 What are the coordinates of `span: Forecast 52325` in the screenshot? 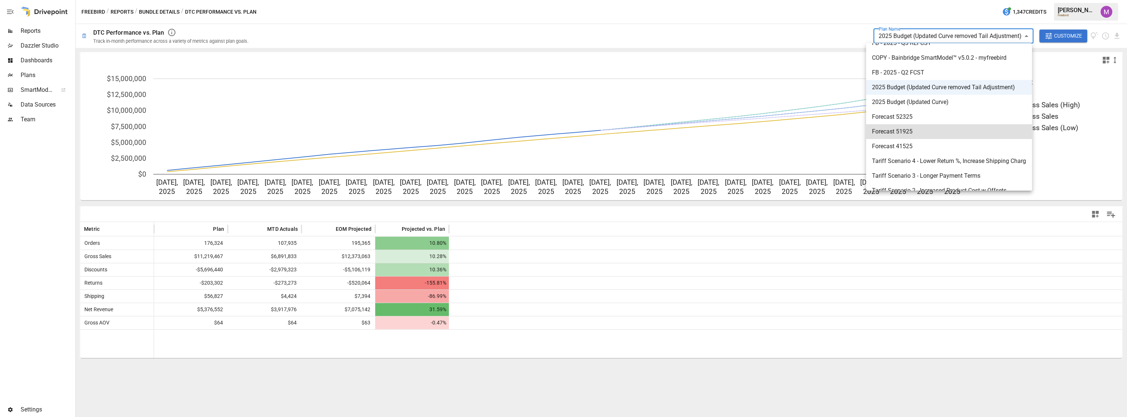 It's located at (949, 117).